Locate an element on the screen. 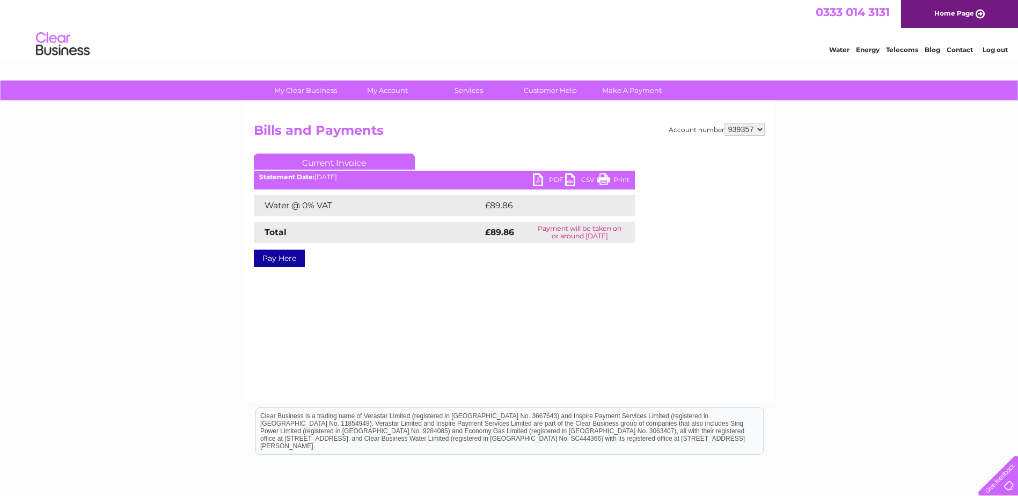 This screenshot has height=496, width=1018. a: PDF is located at coordinates (549, 181).